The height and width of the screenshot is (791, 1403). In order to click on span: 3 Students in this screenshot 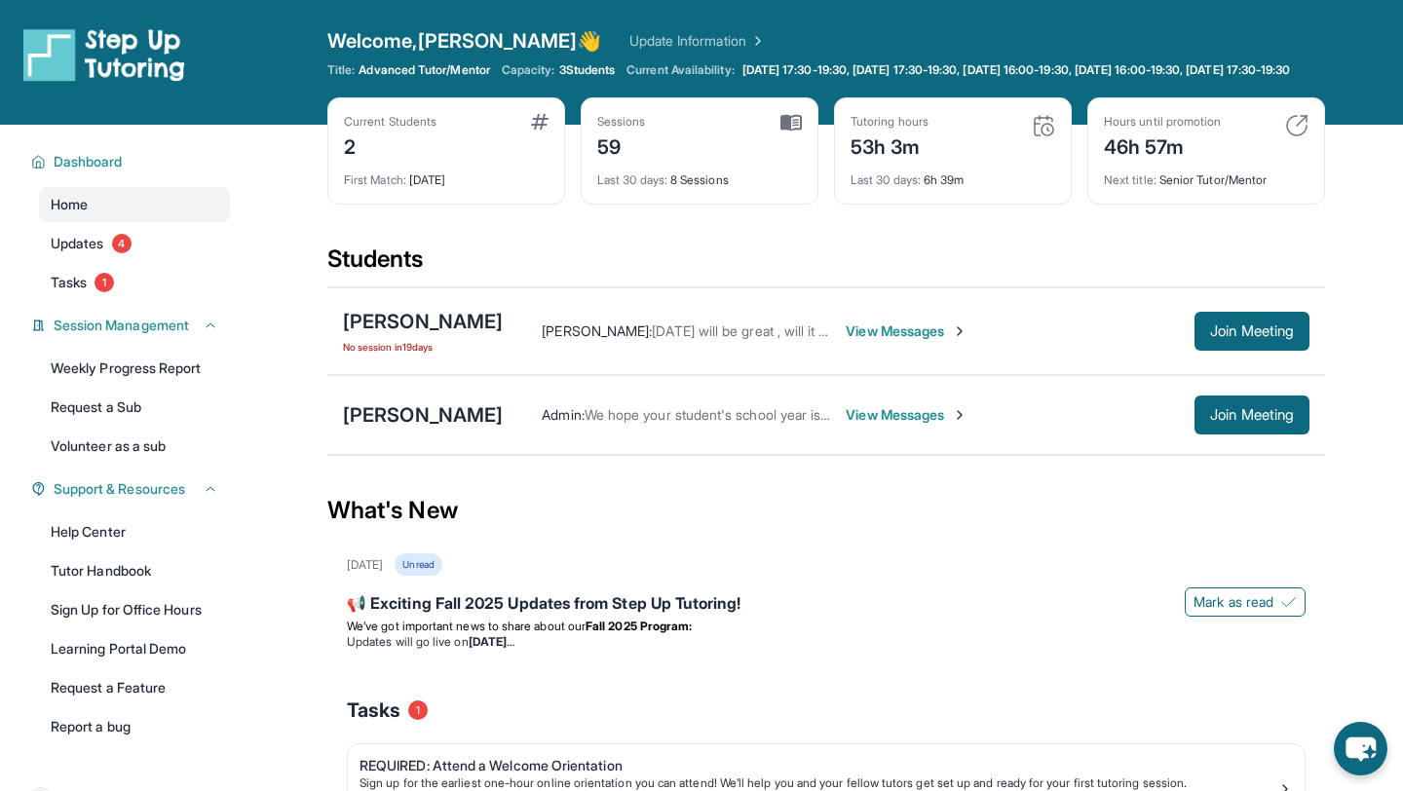, I will do `click(588, 70)`.